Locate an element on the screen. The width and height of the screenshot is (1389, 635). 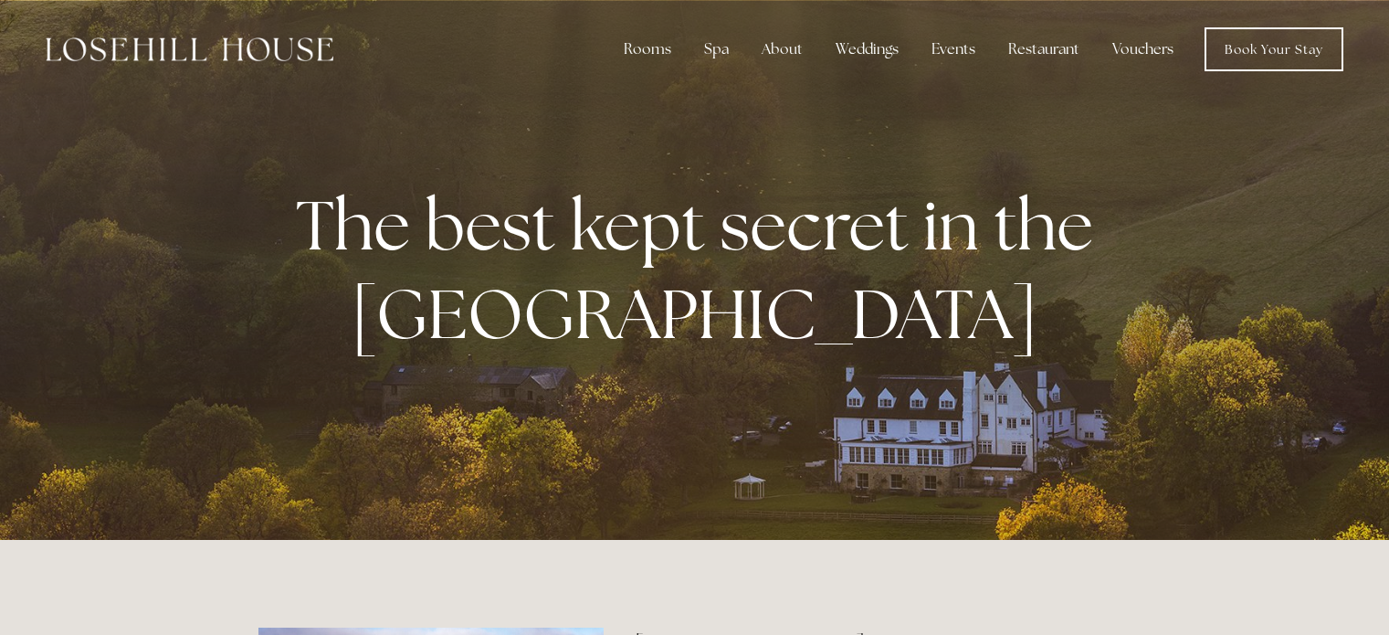
div: Weddings is located at coordinates (866, 49).